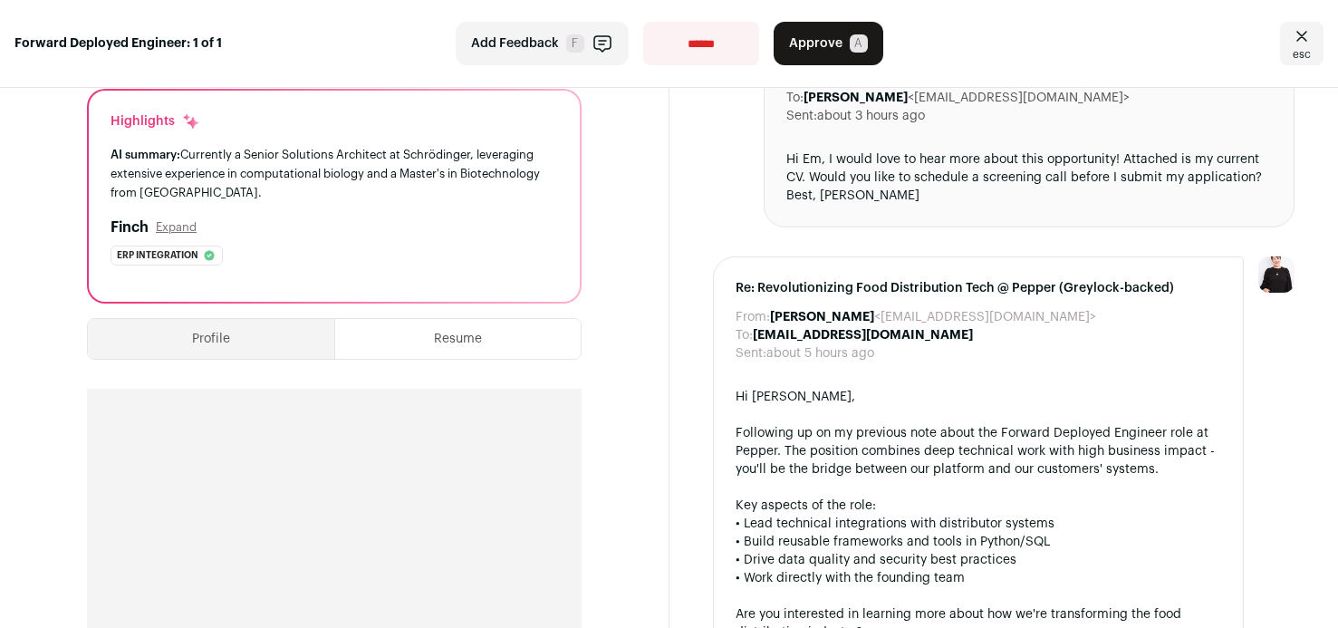 This screenshot has width=1338, height=628. What do you see at coordinates (158, 255) in the screenshot?
I see `span: Erp integration` at bounding box center [158, 255].